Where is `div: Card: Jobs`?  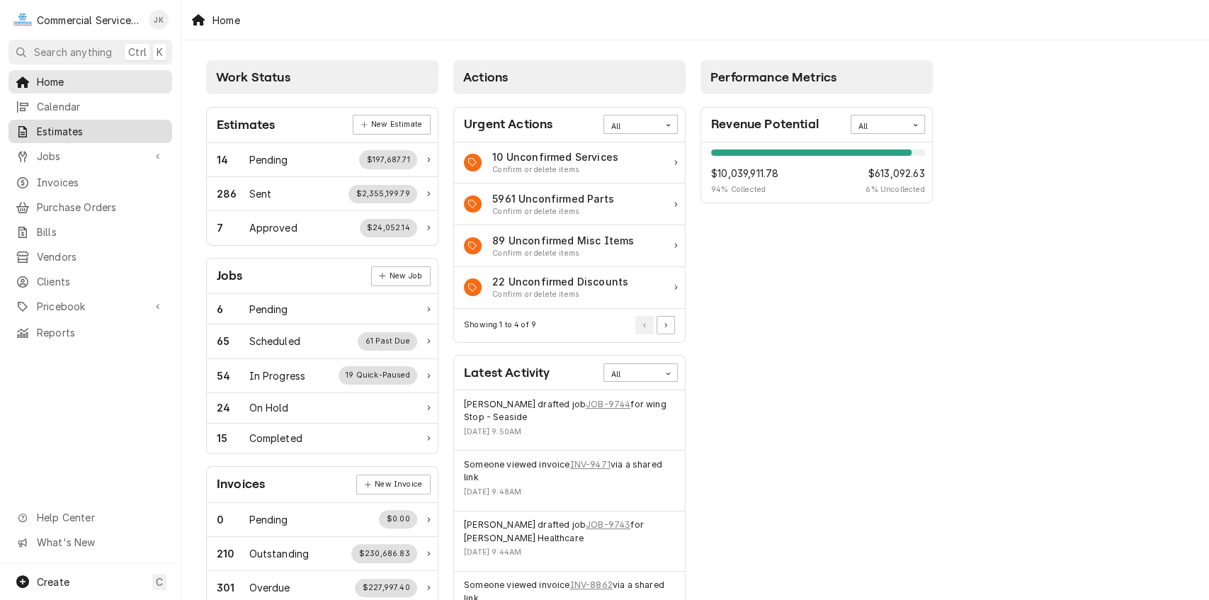 div: Card: Jobs is located at coordinates (322, 355).